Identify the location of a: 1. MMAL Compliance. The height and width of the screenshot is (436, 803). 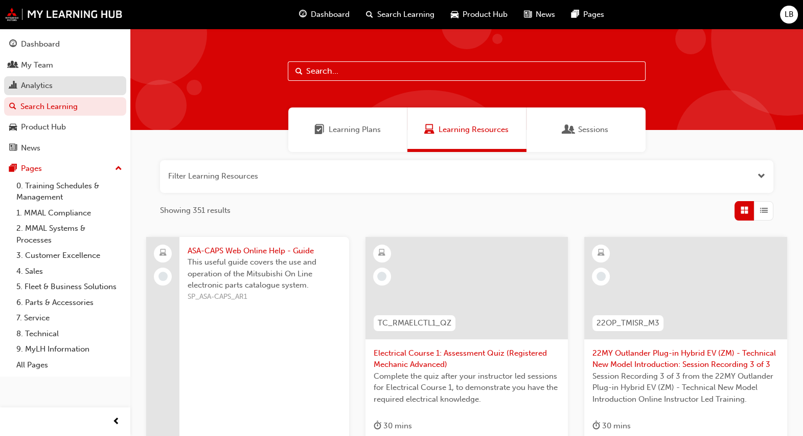
(69, 213).